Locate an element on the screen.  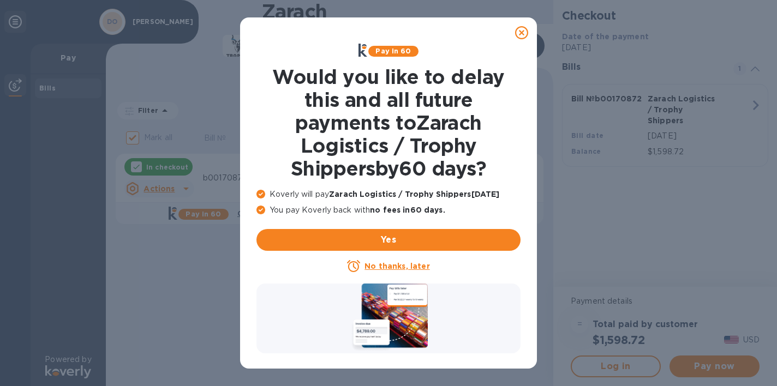
span: Yes is located at coordinates (388, 240).